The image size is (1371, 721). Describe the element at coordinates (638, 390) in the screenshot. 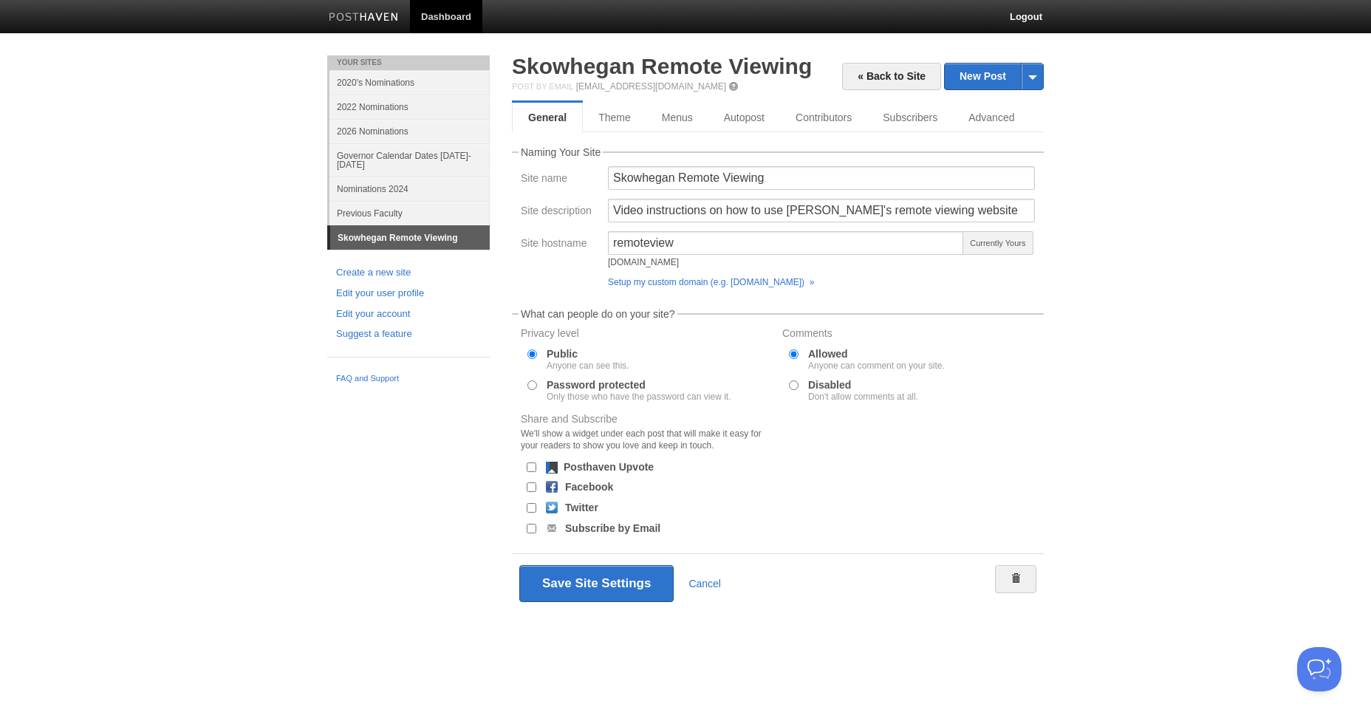

I see `label: Password protected` at that location.